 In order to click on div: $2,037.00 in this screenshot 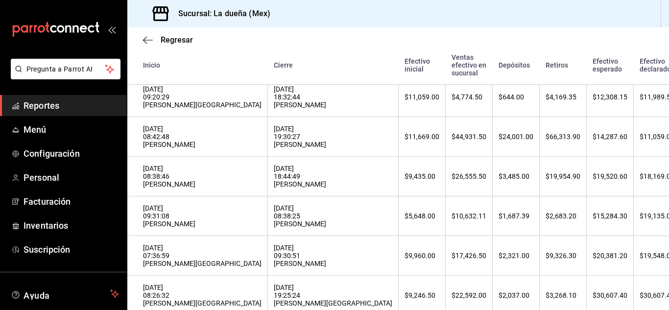, I will do `click(516, 295)`.